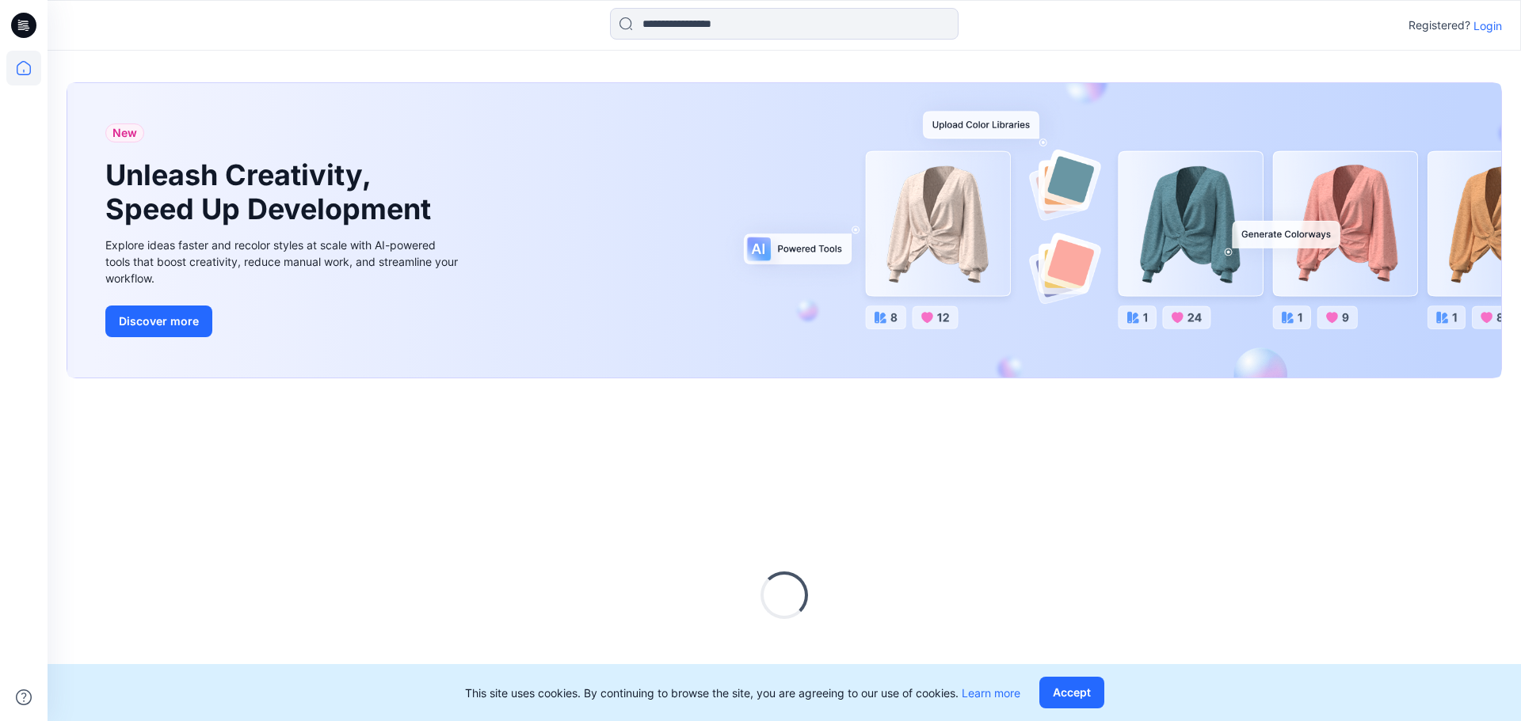  What do you see at coordinates (1439, 25) in the screenshot?
I see `p: Registered?` at bounding box center [1439, 25].